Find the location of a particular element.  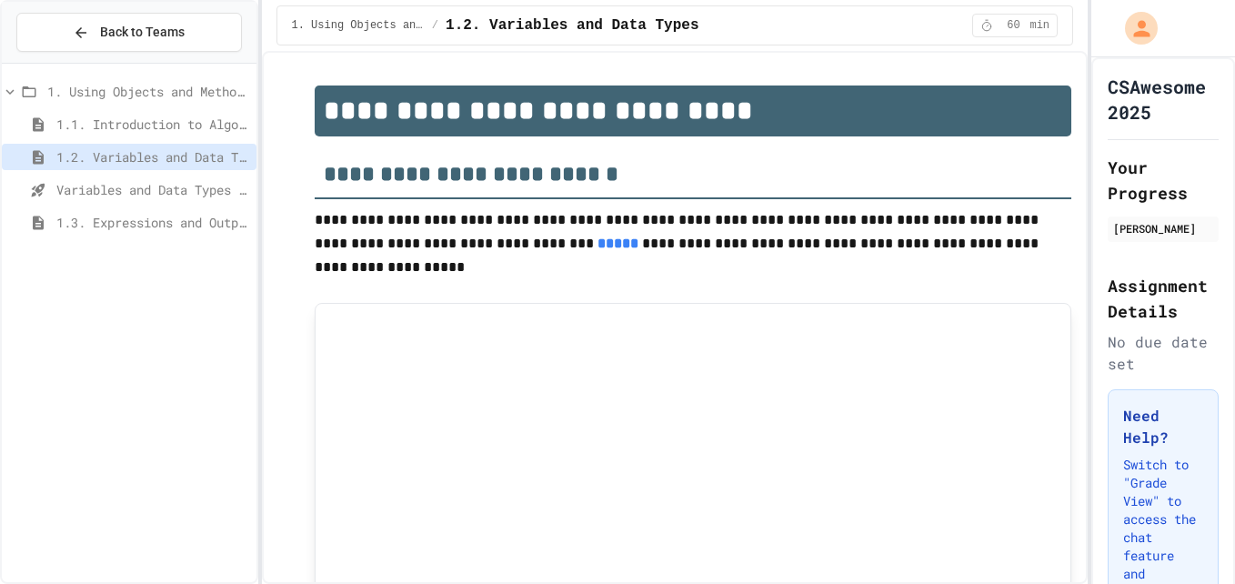

span: min is located at coordinates (1039, 25).